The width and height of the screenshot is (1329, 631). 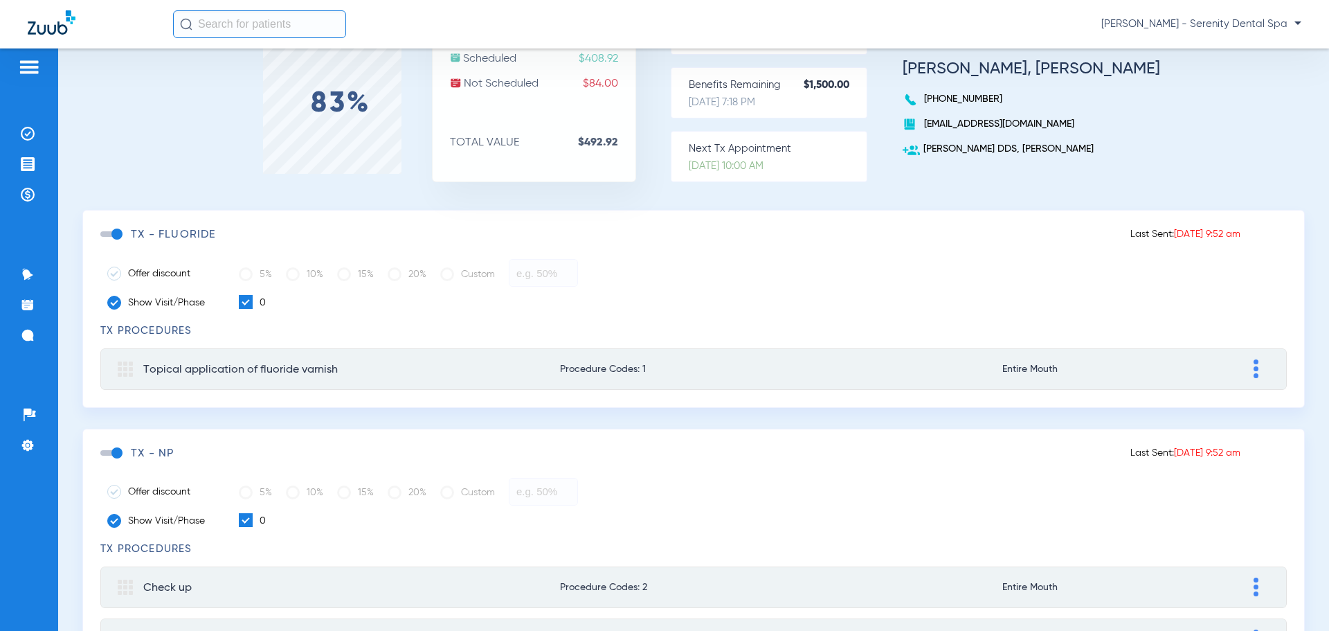 What do you see at coordinates (1295, 597) in the screenshot?
I see `div: Chat Widget` at bounding box center [1295, 597].